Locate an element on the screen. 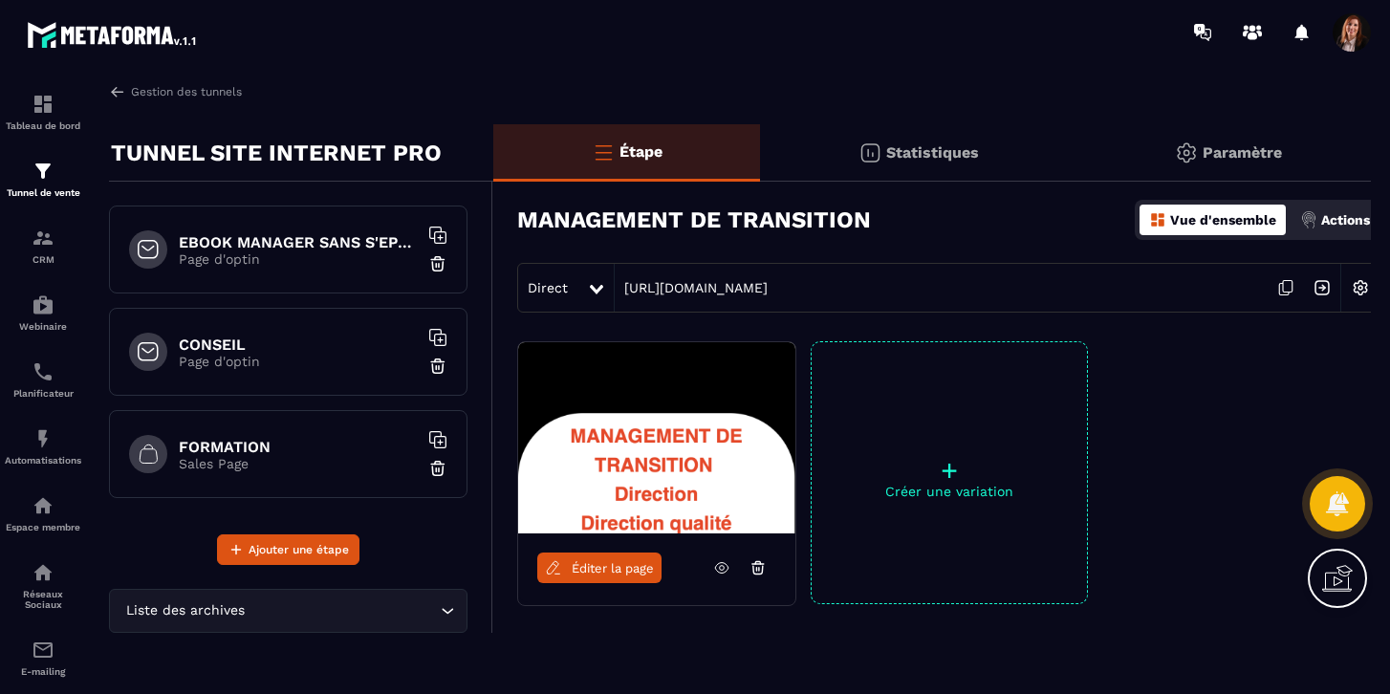 The image size is (1390, 694). p: Sales Page is located at coordinates (298, 464).